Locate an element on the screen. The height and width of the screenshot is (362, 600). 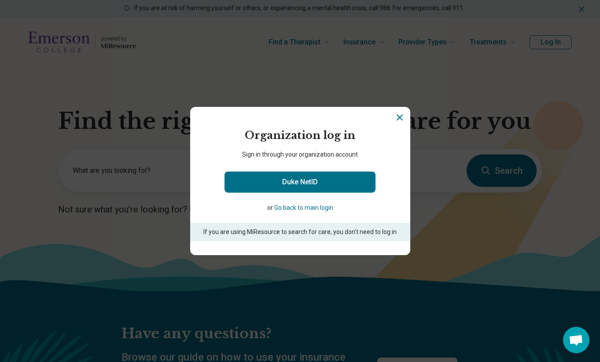
section: Login Dialog is located at coordinates (300, 181).